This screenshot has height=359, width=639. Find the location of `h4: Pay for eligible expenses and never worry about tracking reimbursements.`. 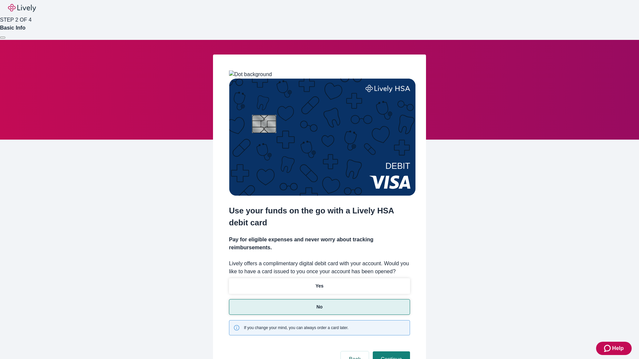

h4: Pay for eligible expenses and never worry about tracking reimbursements. is located at coordinates (319, 244).